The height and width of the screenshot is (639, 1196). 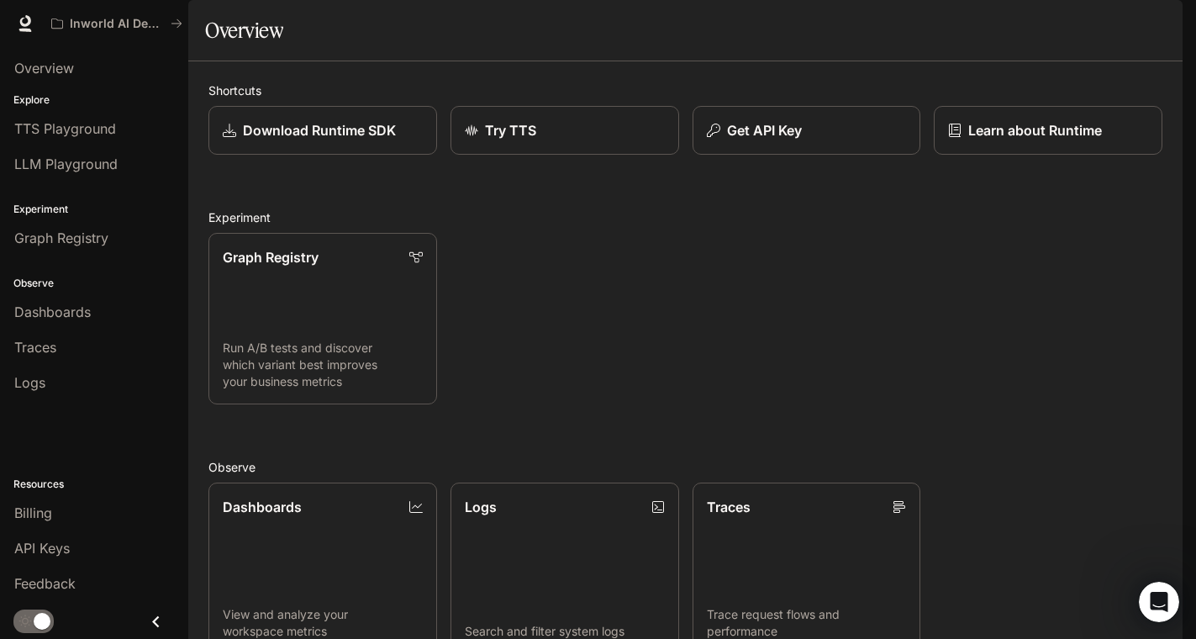 What do you see at coordinates (319, 130) in the screenshot?
I see `p: Download Runtime SDK` at bounding box center [319, 130].